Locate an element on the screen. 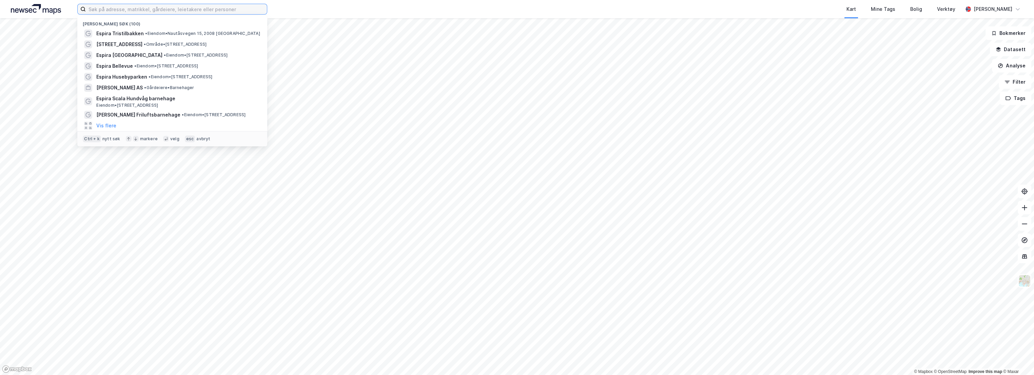  div: Kart is located at coordinates (851, 9).